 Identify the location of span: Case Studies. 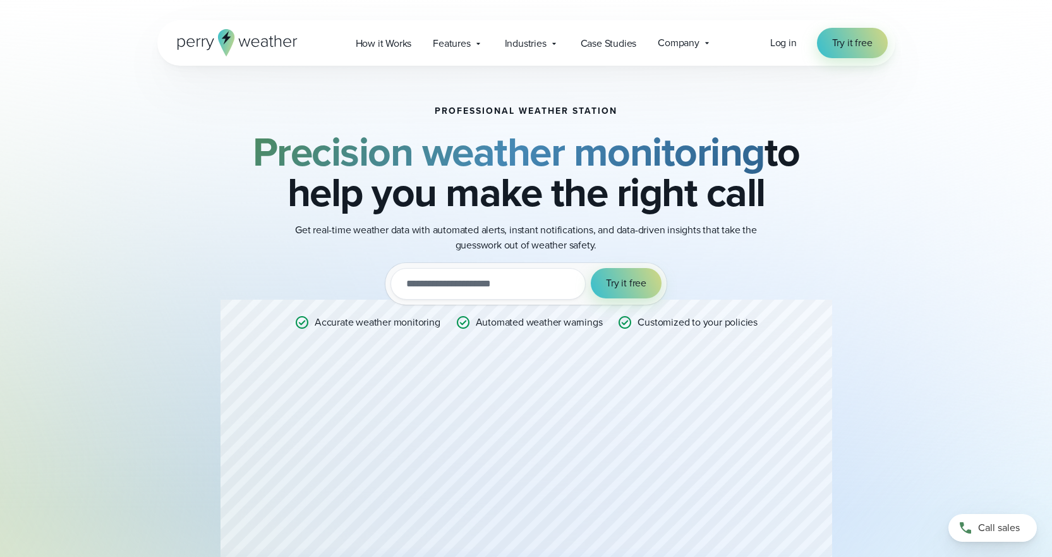
(609, 44).